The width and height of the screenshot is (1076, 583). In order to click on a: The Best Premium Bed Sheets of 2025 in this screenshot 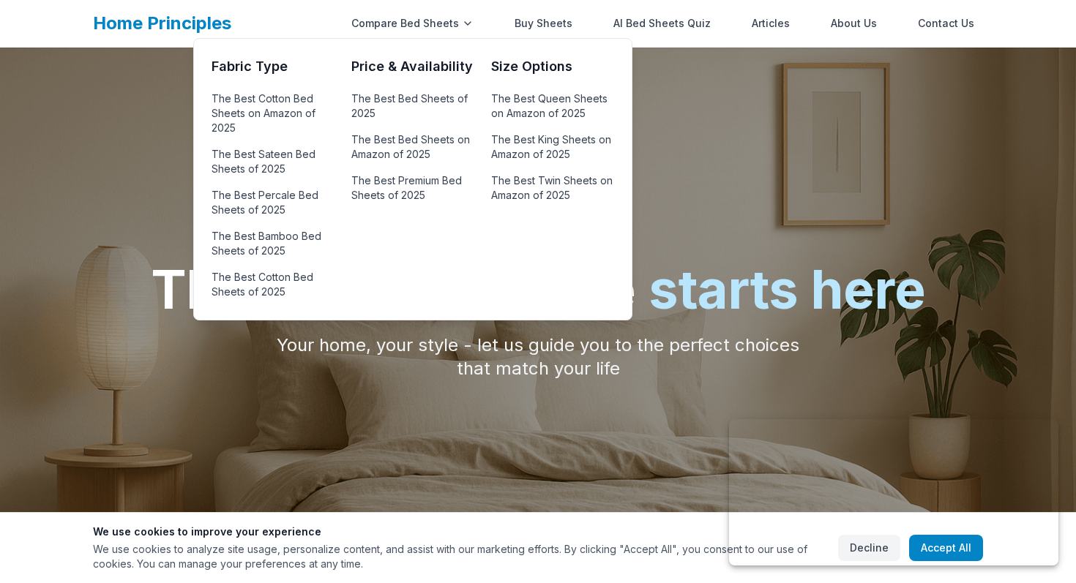, I will do `click(412, 188)`.